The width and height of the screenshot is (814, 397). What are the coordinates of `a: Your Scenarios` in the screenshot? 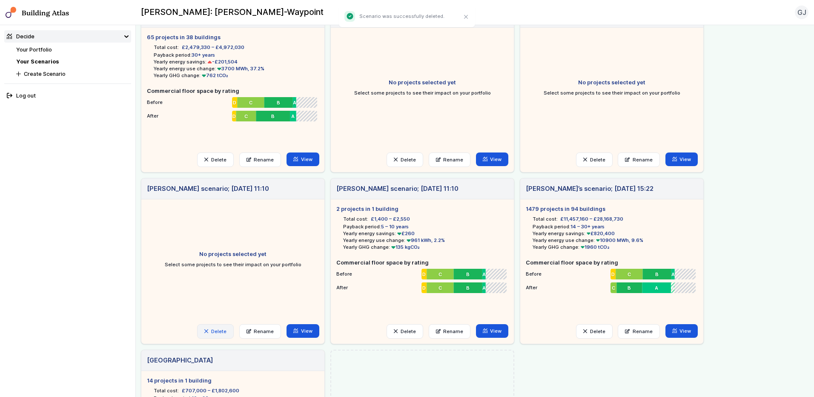 It's located at (37, 61).